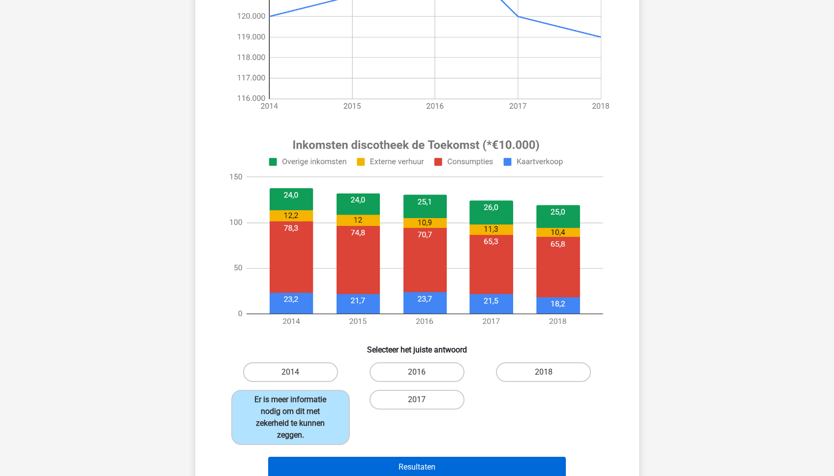 The height and width of the screenshot is (476, 834). Describe the element at coordinates (290, 372) in the screenshot. I see `label: 2014` at that location.